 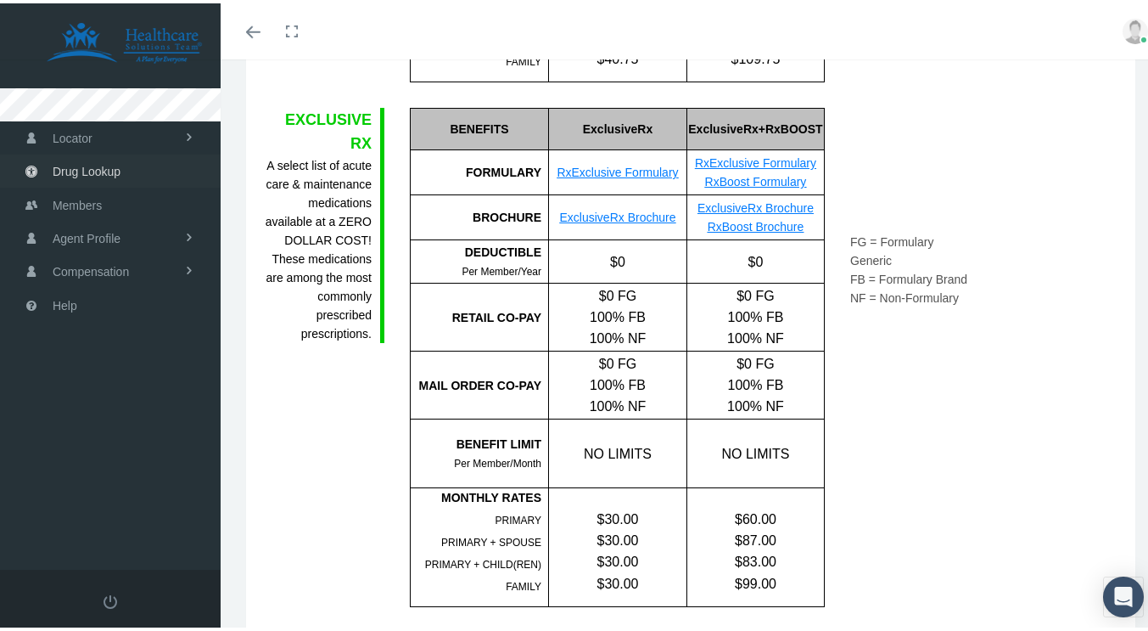 What do you see at coordinates (72, 135) in the screenshot?
I see `span: Locator` at bounding box center [72, 135].